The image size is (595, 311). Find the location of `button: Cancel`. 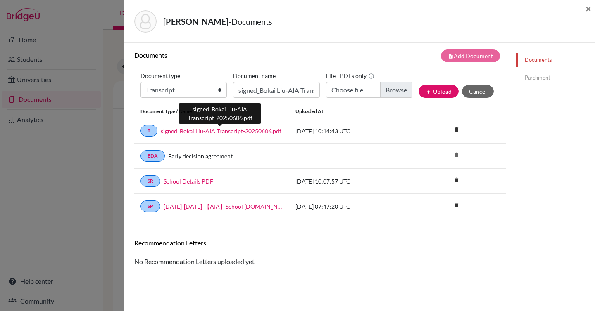

button: Cancel is located at coordinates (477, 91).